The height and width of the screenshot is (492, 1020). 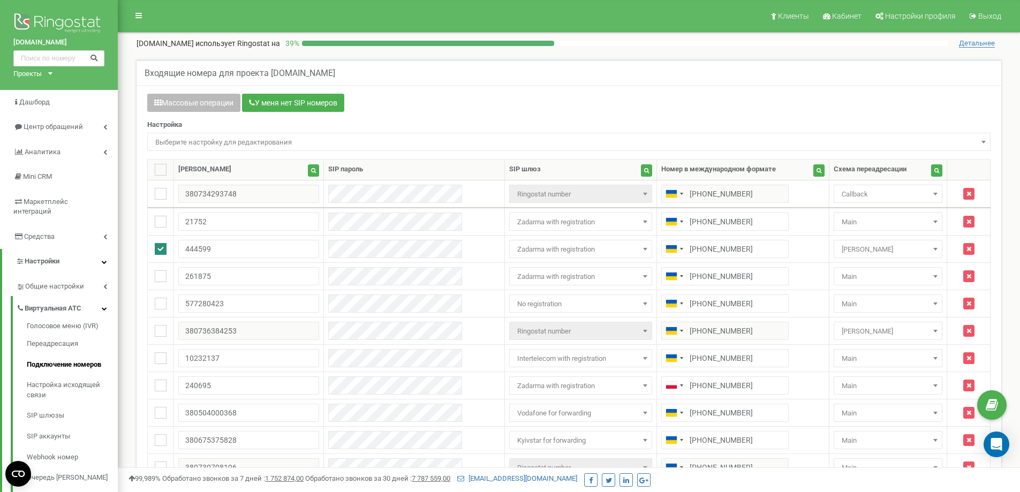 What do you see at coordinates (989, 16) in the screenshot?
I see `span: Выход` at bounding box center [989, 16].